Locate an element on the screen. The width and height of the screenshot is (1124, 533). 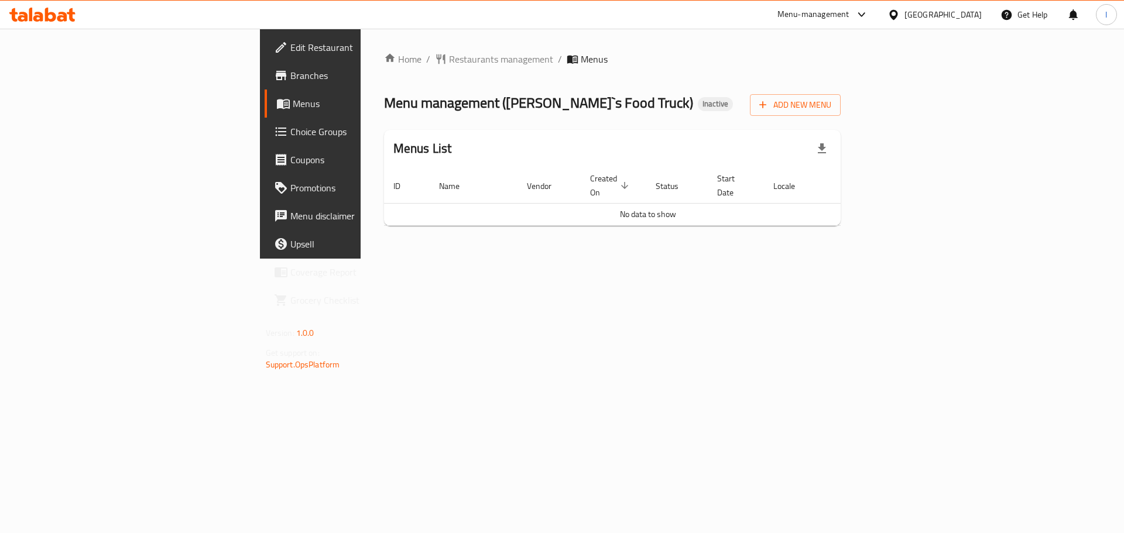
a: Branches is located at coordinates (356, 76).